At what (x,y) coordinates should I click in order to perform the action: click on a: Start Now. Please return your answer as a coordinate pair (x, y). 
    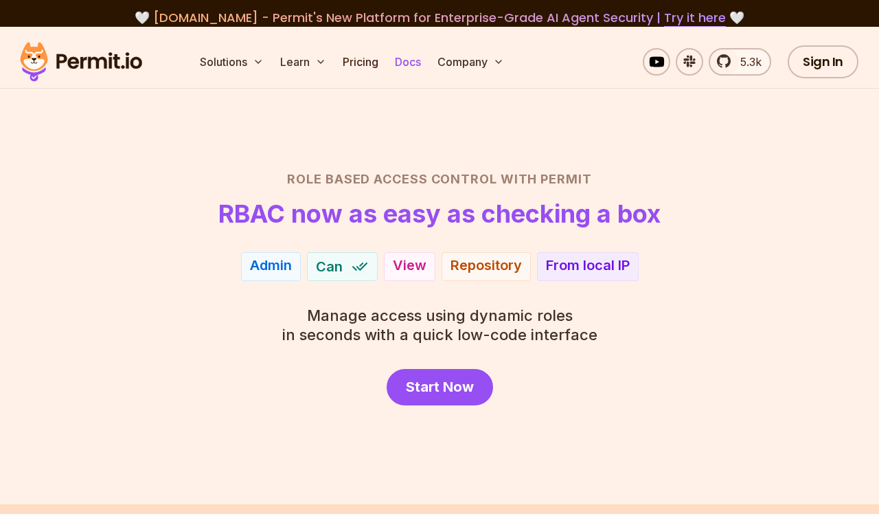
    Looking at the image, I should click on (439, 387).